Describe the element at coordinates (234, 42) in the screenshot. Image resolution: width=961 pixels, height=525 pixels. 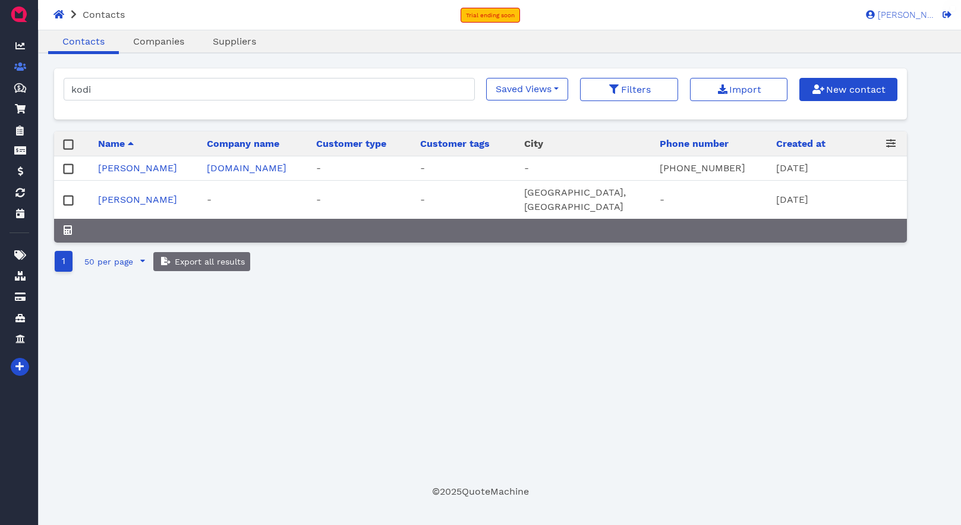
I see `a: Suppliers` at that location.